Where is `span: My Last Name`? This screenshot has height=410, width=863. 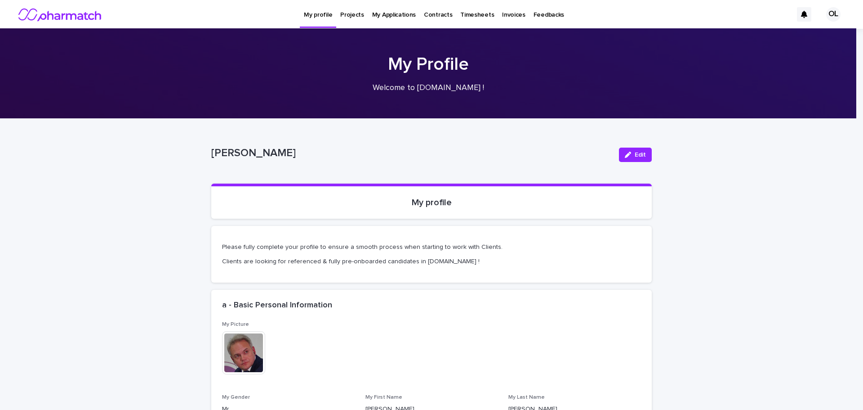
span: My Last Name is located at coordinates (527, 397).